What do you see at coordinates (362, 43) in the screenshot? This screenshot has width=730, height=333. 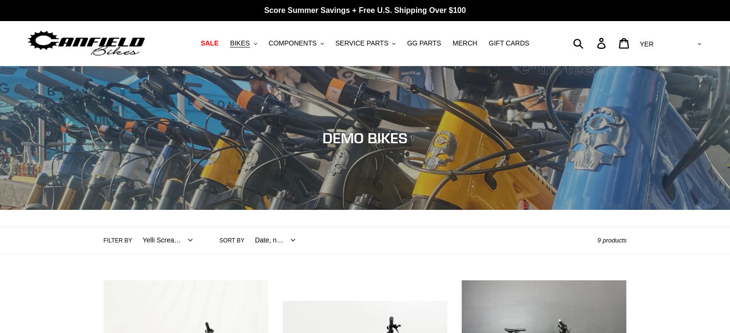 I see `span: SERVICE PARTS` at bounding box center [362, 43].